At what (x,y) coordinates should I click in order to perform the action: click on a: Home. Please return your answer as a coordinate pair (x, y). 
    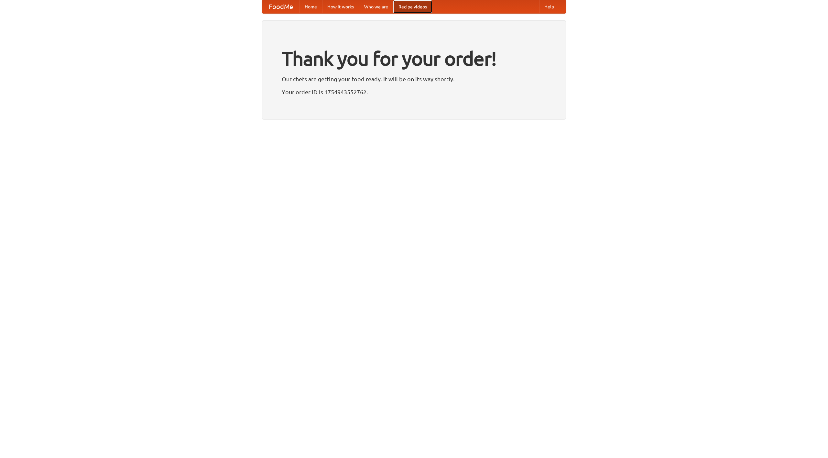
    Looking at the image, I should click on (311, 7).